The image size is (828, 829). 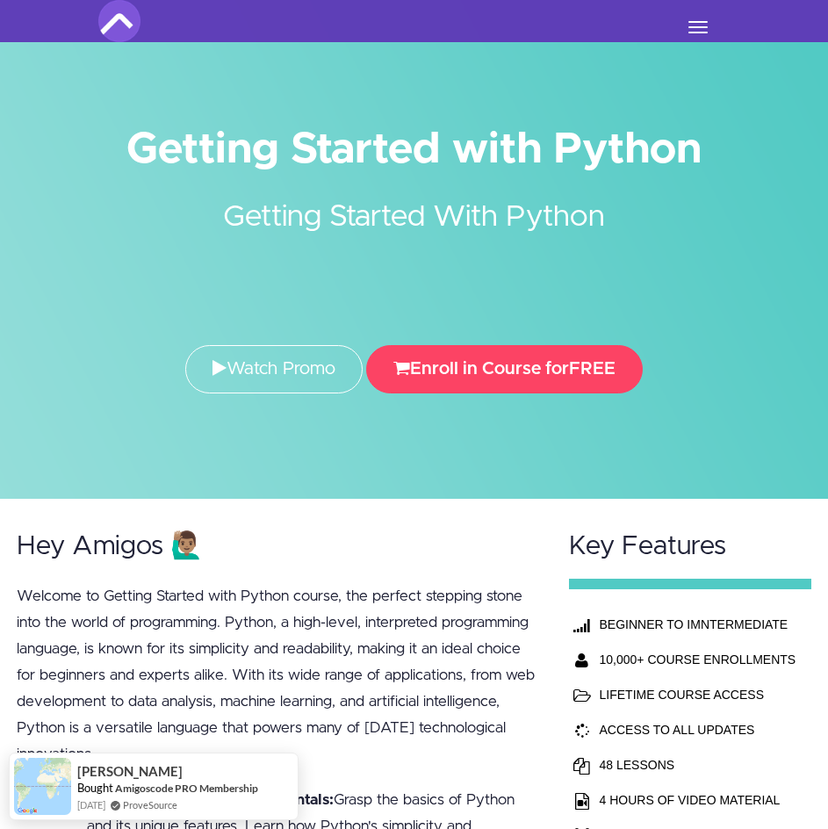 I want to click on button: Enroll in Course forFREE, so click(x=504, y=369).